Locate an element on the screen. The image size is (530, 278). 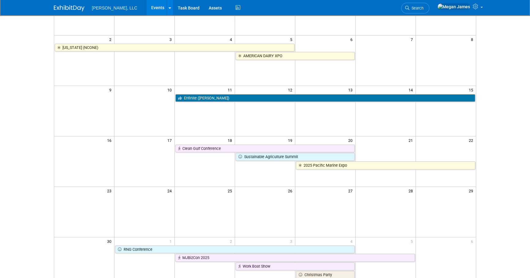
img: ExhibitDay is located at coordinates (69, 8).